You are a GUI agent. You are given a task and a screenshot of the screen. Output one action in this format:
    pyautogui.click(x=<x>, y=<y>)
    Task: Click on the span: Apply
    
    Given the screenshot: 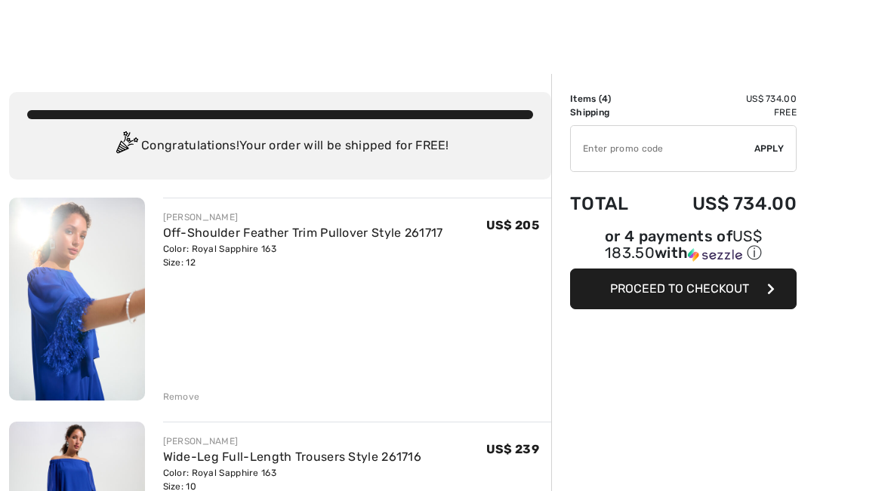 What is the action you would take?
    pyautogui.click(x=769, y=149)
    